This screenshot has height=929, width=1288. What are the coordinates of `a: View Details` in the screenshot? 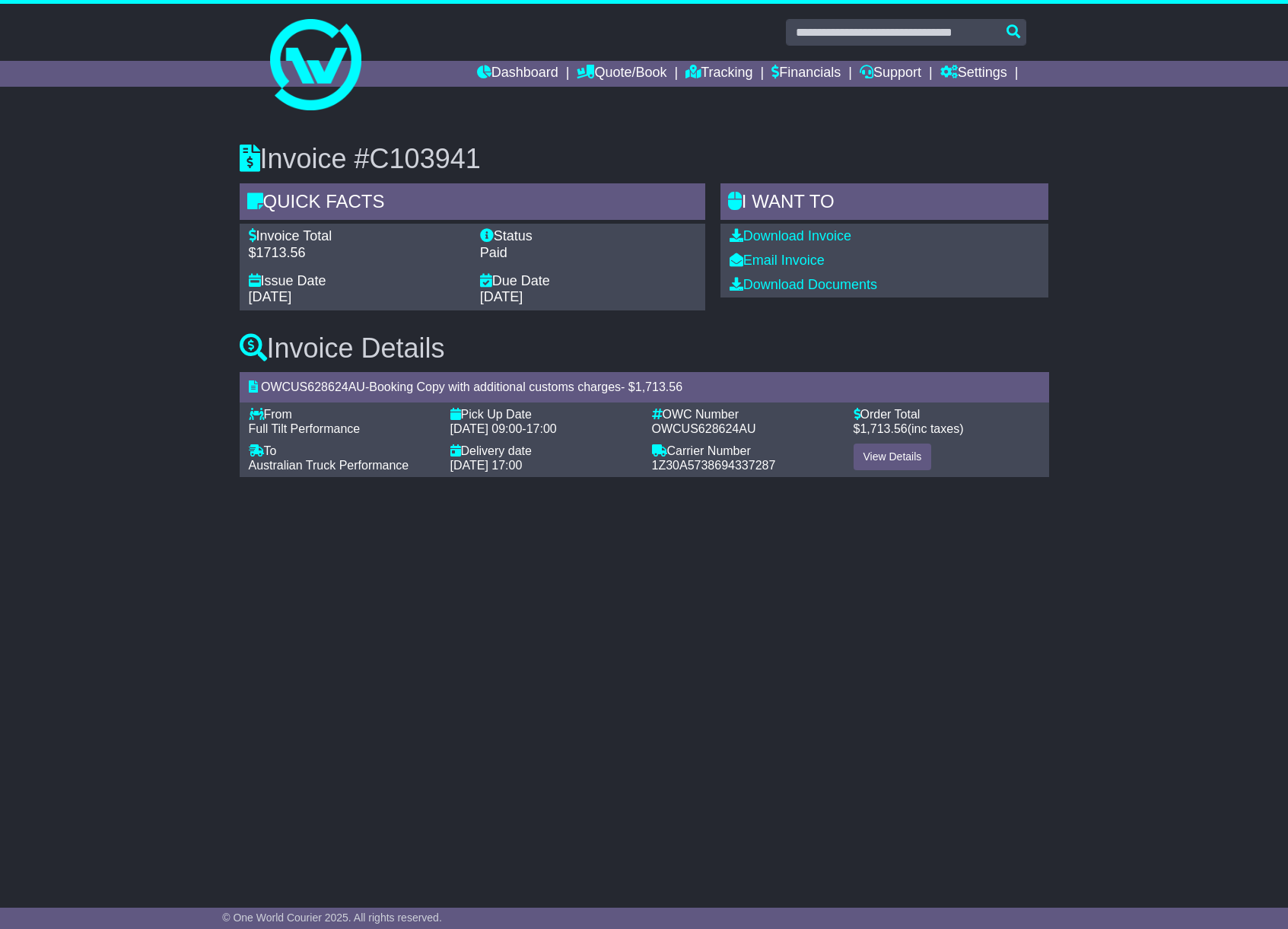 It's located at (893, 456).